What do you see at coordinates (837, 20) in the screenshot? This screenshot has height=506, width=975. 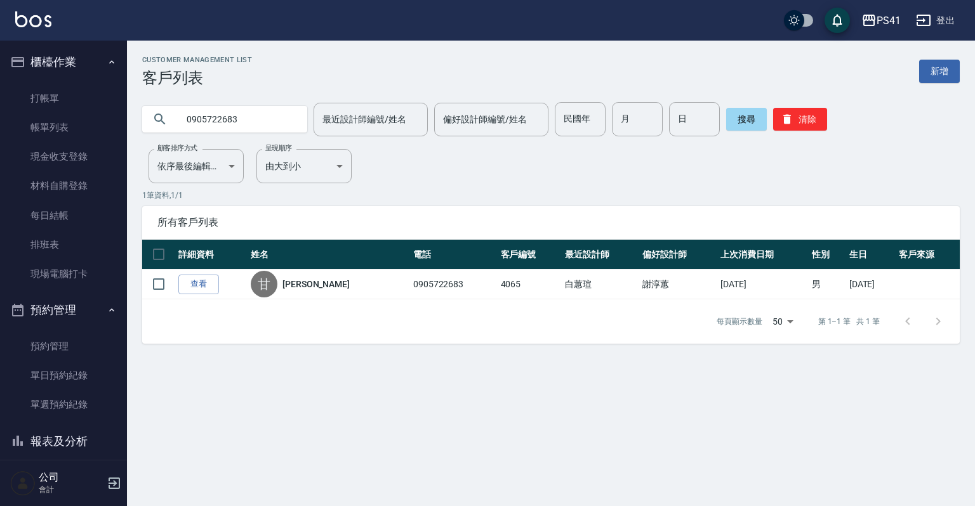 I see `button: save` at bounding box center [837, 20].